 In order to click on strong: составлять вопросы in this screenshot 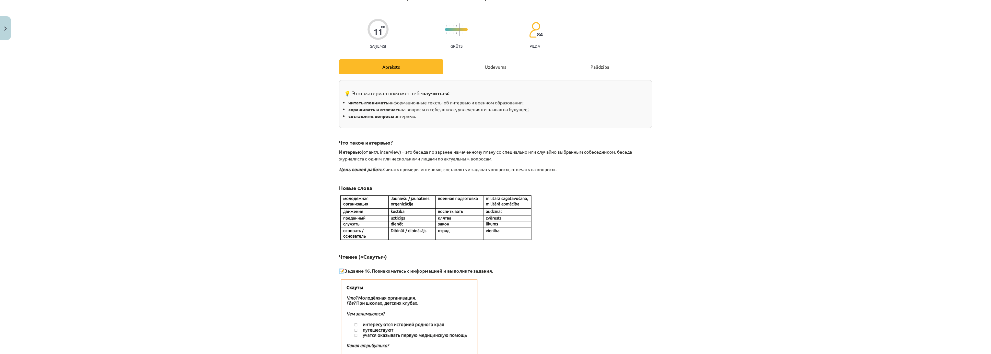, I will do `click(371, 116)`.